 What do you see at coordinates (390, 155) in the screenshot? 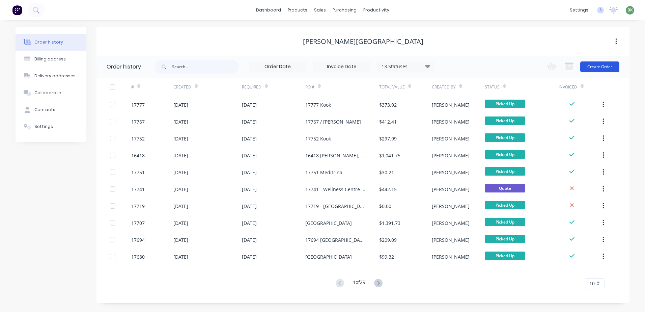
I see `div: $1,041.75` at bounding box center [390, 155].